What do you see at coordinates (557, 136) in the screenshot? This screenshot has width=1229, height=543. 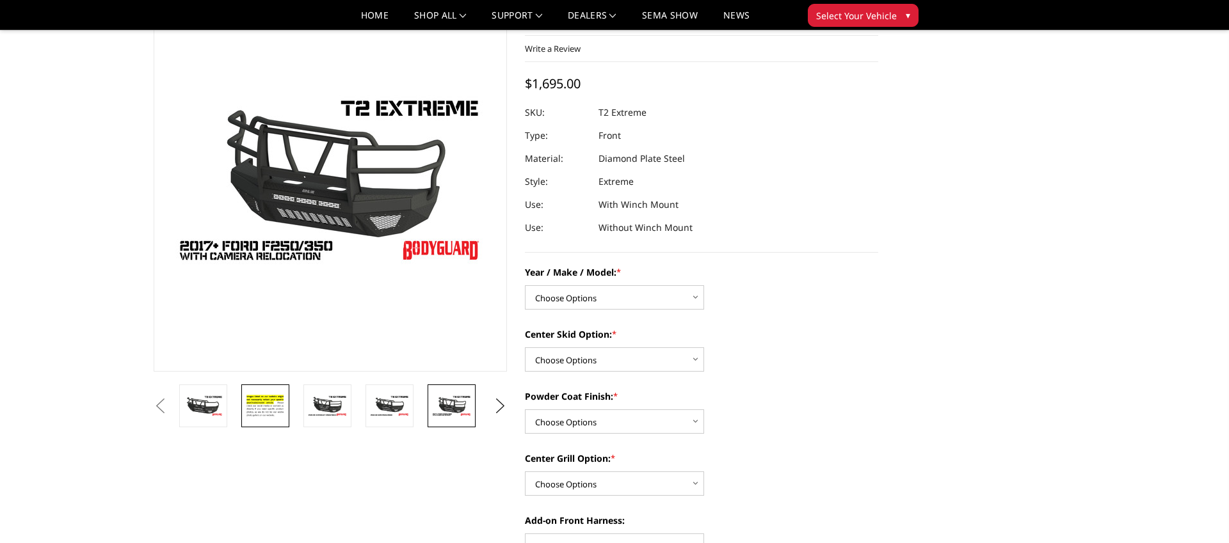 I see `dt: Type:` at bounding box center [557, 136].